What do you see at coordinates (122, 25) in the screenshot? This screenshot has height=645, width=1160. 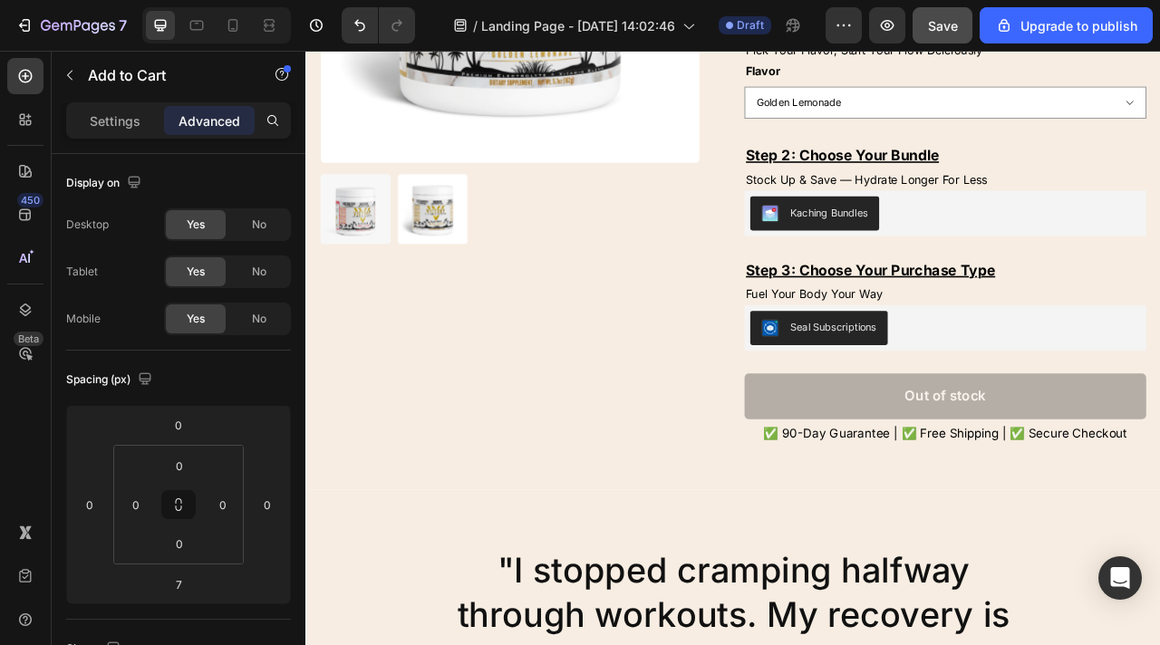 I see `p: 7` at bounding box center [122, 25].